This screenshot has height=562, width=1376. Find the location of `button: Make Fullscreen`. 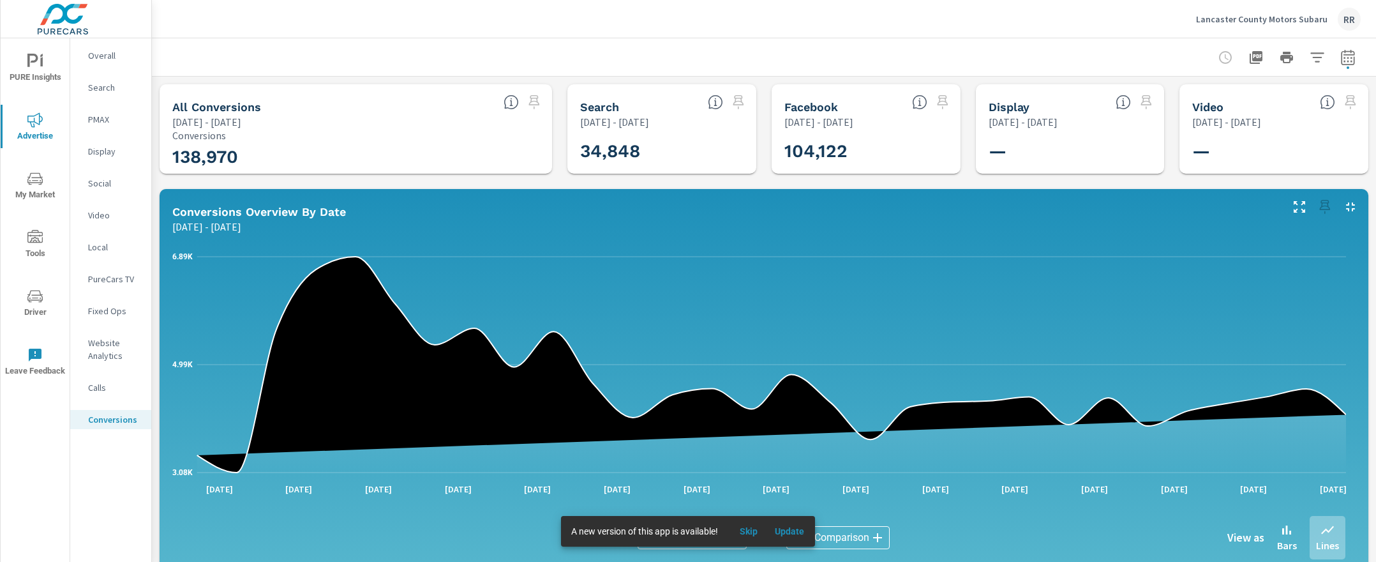

button: Make Fullscreen is located at coordinates (1299, 207).